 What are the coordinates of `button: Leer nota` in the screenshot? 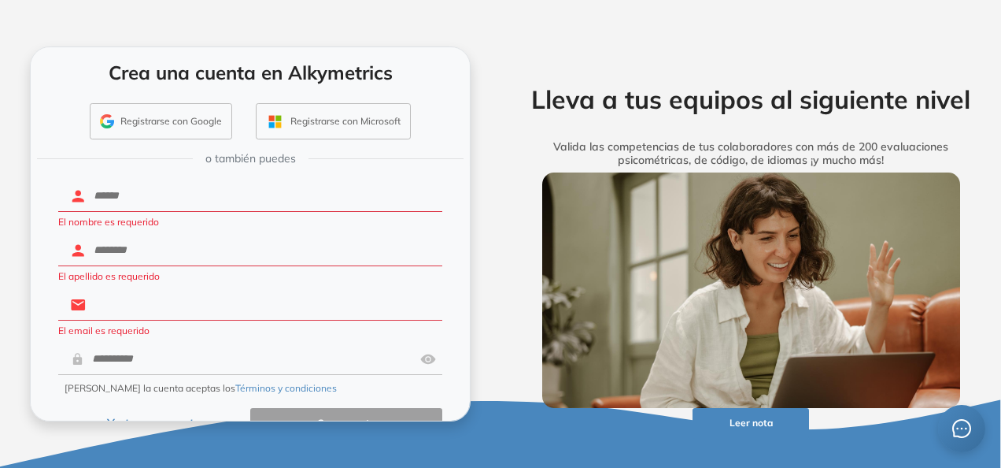 It's located at (751, 423).